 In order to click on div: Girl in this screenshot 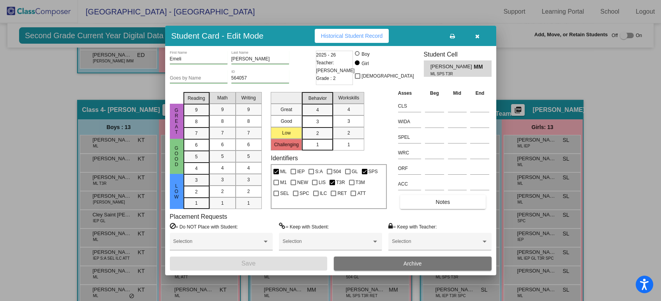, I will do `click(365, 64)`.